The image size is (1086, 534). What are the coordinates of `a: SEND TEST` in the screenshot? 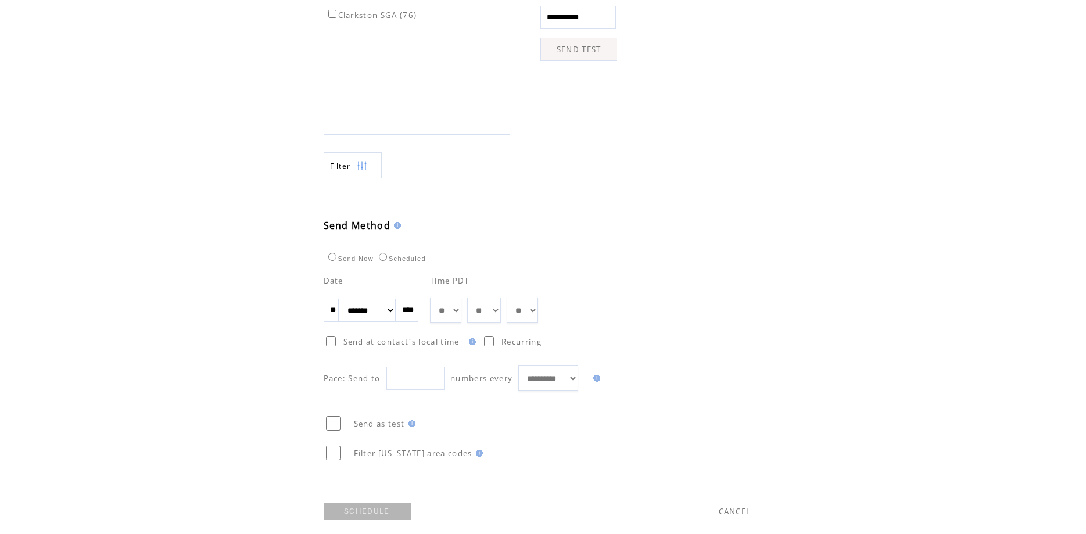 It's located at (579, 49).